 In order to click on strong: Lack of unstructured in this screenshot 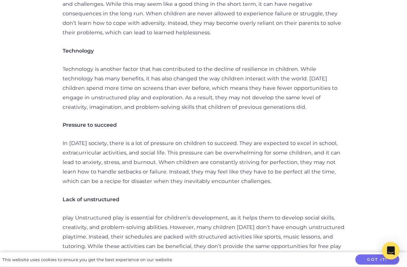, I will do `click(91, 200)`.